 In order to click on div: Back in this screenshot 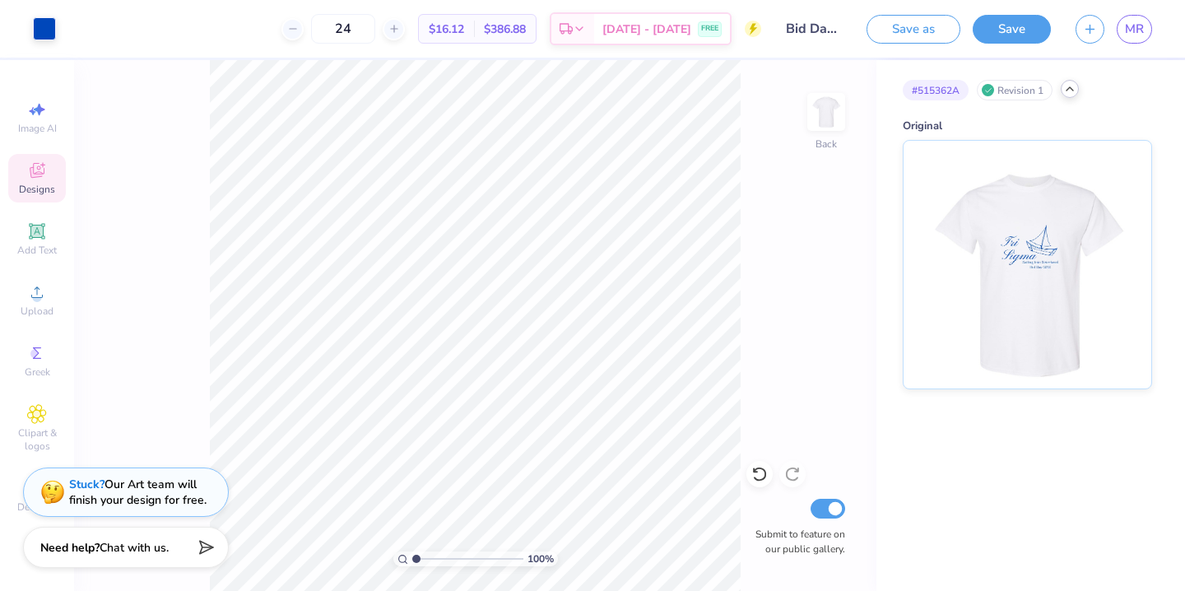, I will do `click(826, 144)`.